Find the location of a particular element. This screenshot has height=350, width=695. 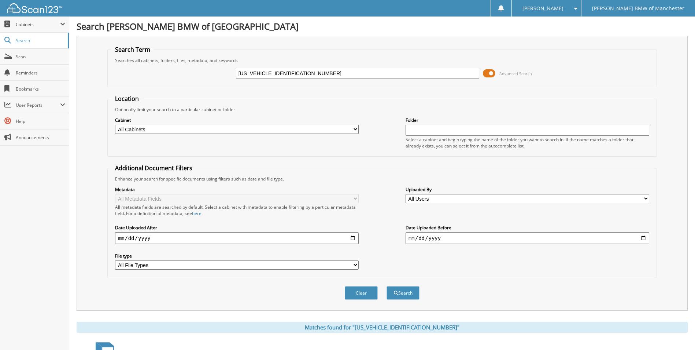

span: Advanced Search is located at coordinates (516, 73).